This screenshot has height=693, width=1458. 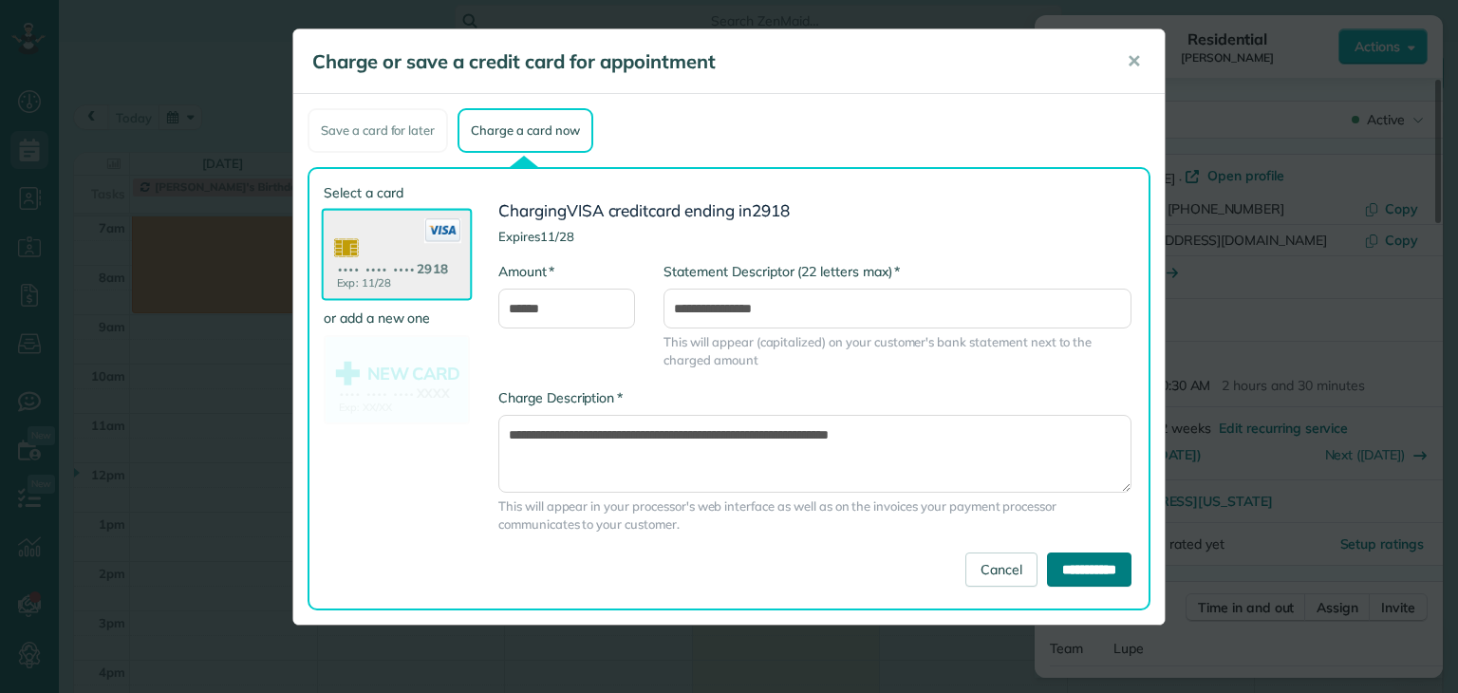 What do you see at coordinates (628, 210) in the screenshot?
I see `span: credit` at bounding box center [628, 210].